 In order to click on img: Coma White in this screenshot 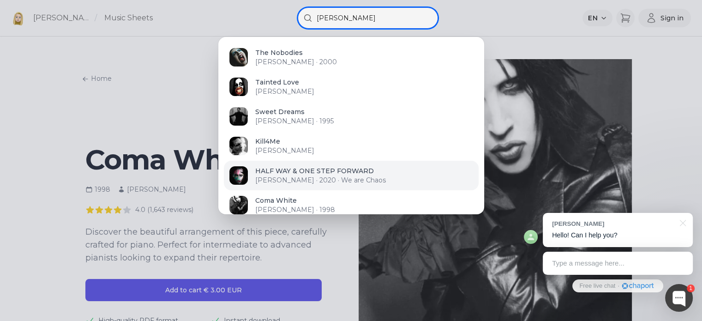, I will do `click(239, 205)`.